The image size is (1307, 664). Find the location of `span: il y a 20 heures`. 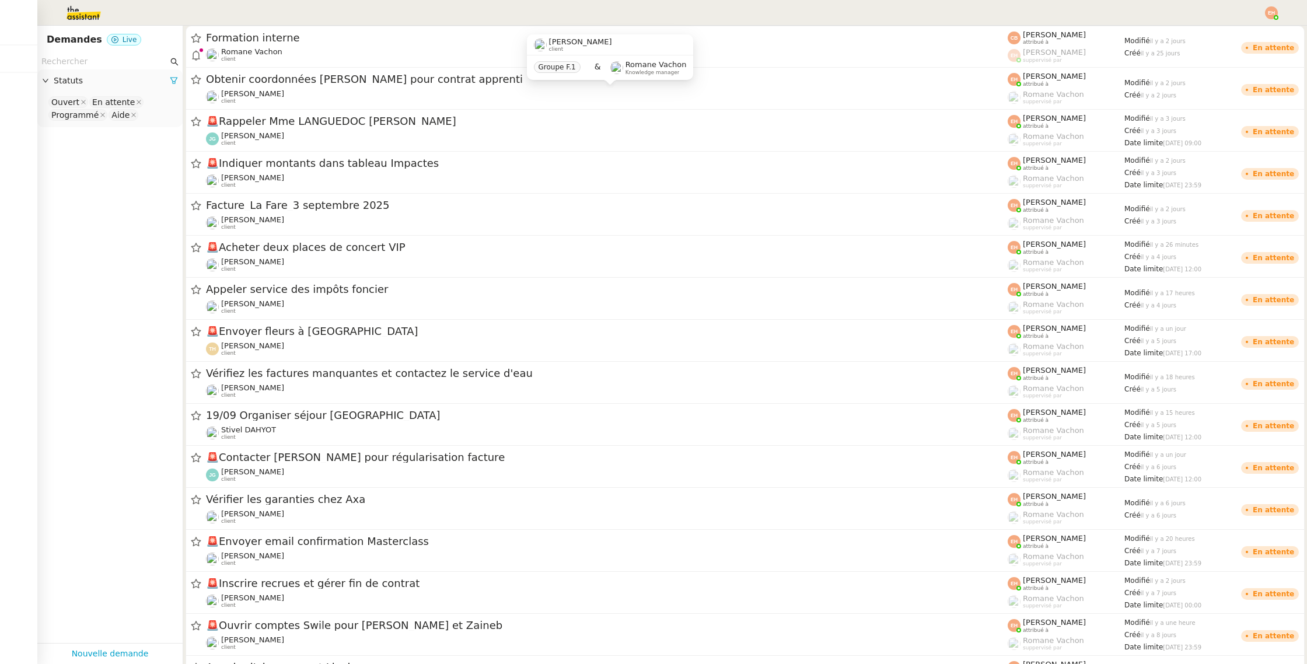

span: il y a 20 heures is located at coordinates (1172, 538).